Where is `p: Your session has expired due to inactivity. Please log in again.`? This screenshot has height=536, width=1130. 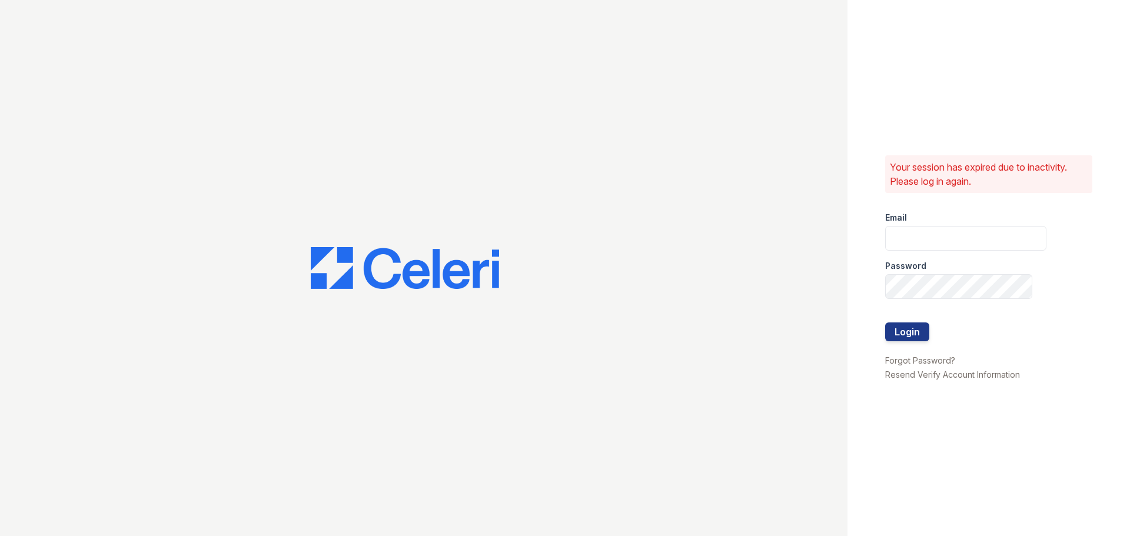
p: Your session has expired due to inactivity. Please log in again. is located at coordinates (989, 174).